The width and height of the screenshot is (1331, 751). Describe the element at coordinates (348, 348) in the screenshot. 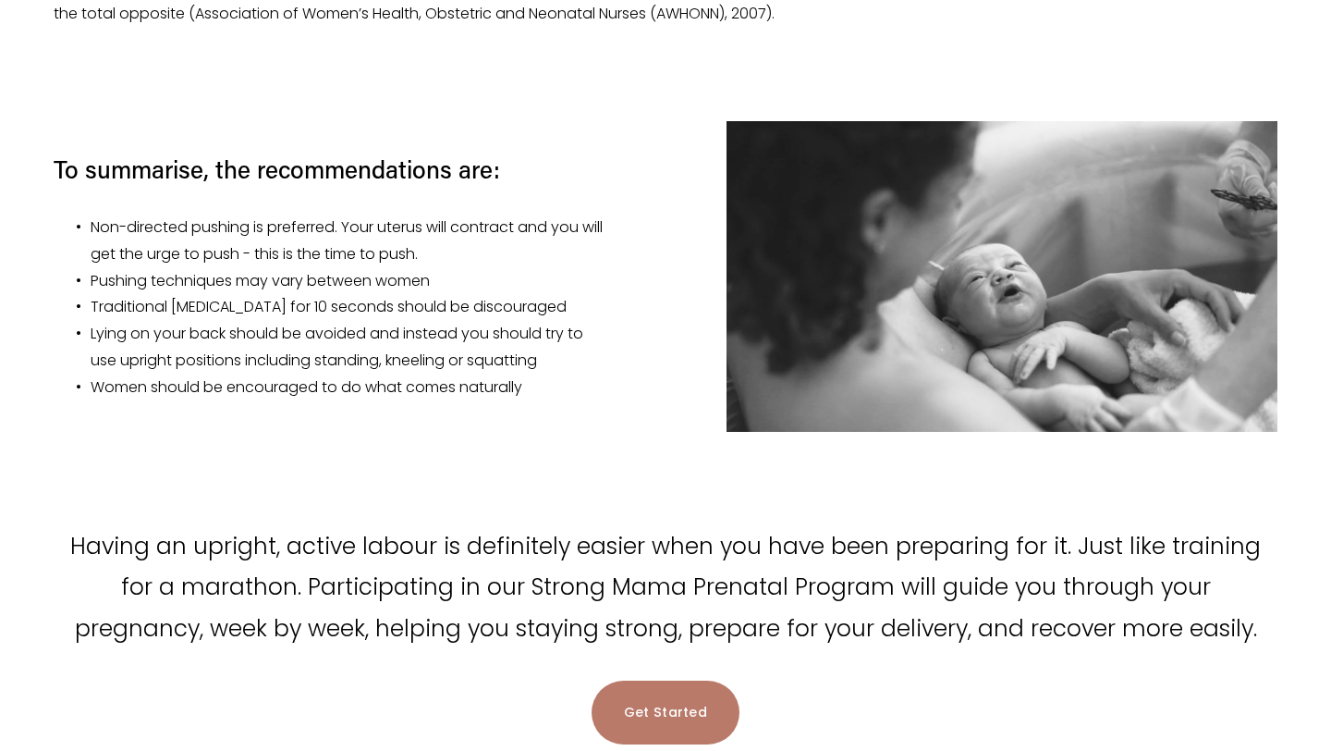

I see `p: Lying on your back should be avoided and instead you should try to use upright positions includin...` at that location.